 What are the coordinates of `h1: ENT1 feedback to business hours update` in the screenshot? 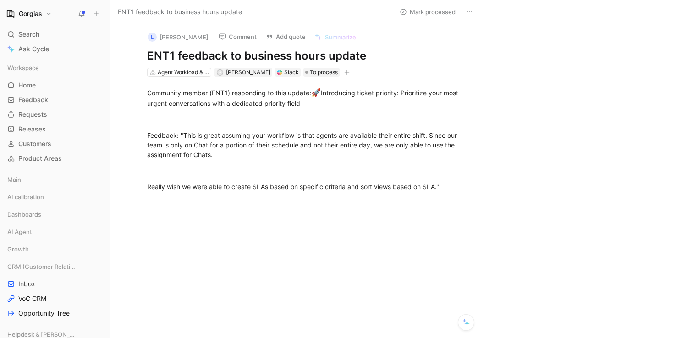 It's located at (306, 56).